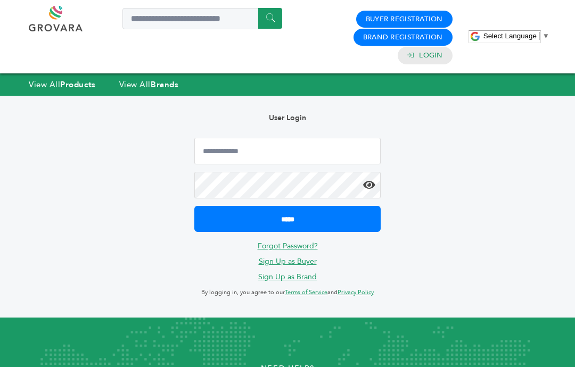  I want to click on span: Select Language, so click(510, 36).